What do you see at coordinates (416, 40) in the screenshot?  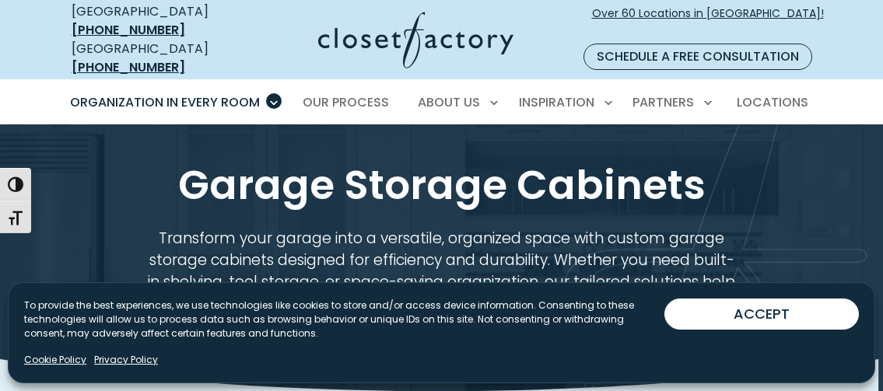 I see `img: Closet Factory Logo` at bounding box center [416, 40].